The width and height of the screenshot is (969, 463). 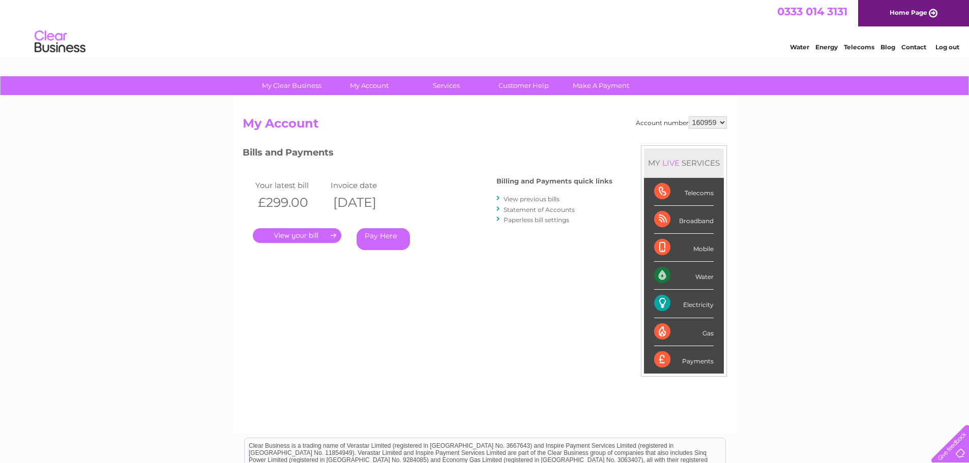 I want to click on div: Account number, so click(x=681, y=123).